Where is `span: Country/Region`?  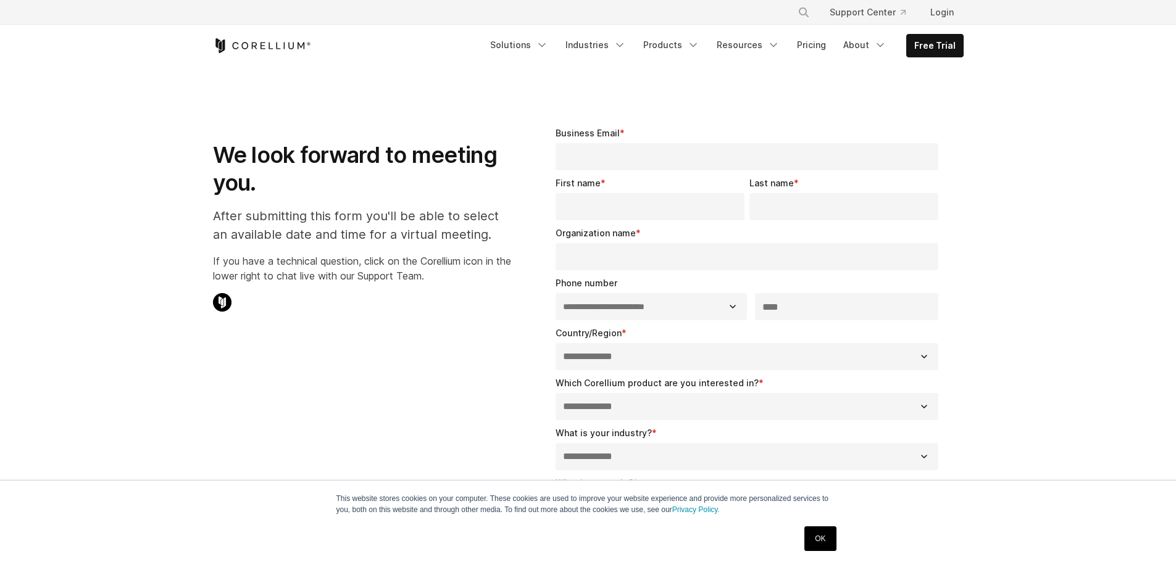
span: Country/Region is located at coordinates (588, 333).